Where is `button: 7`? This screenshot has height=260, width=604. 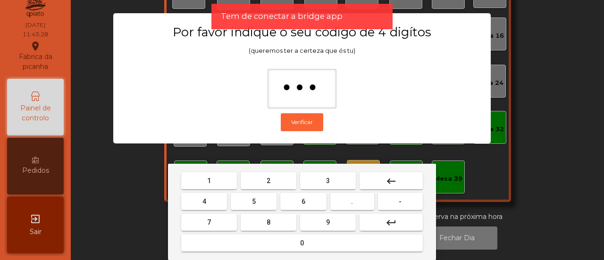
button: 7 is located at coordinates (209, 222).